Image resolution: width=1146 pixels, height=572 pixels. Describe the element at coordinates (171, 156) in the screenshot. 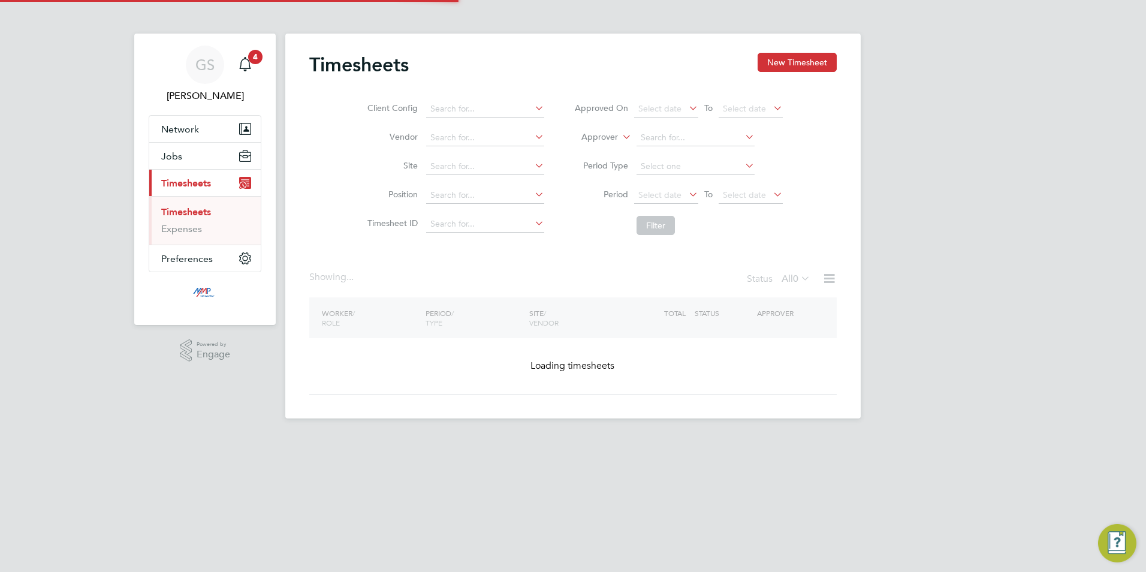

I see `span: Jobs` at that location.